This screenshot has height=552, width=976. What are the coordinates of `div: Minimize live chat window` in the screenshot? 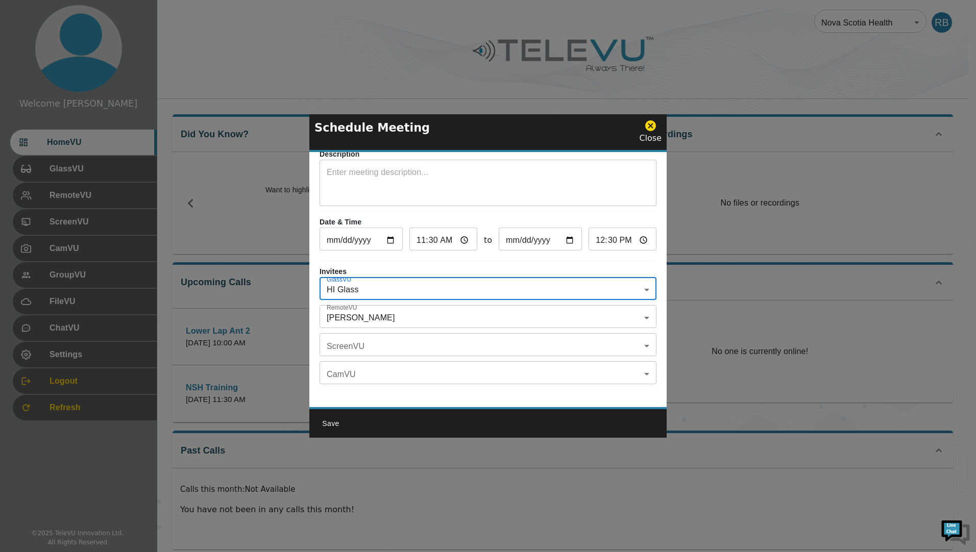 It's located at (180, 17).